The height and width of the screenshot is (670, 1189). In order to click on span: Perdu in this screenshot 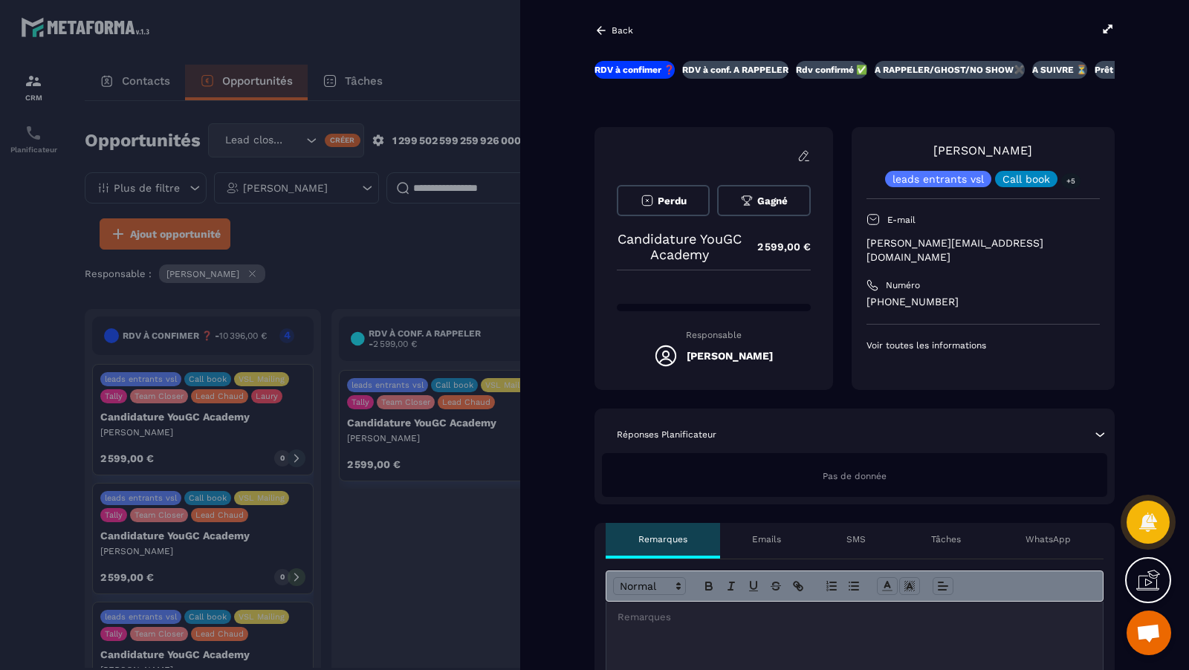, I will do `click(672, 201)`.